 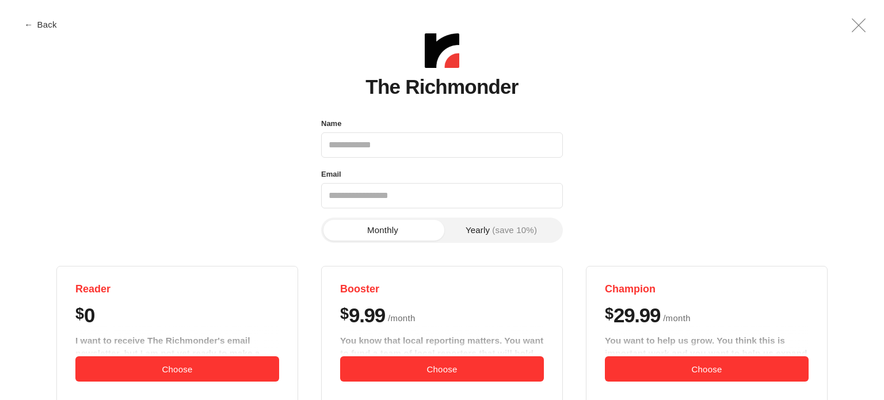 What do you see at coordinates (442, 196) in the screenshot?
I see `input: Email` at bounding box center [442, 196].